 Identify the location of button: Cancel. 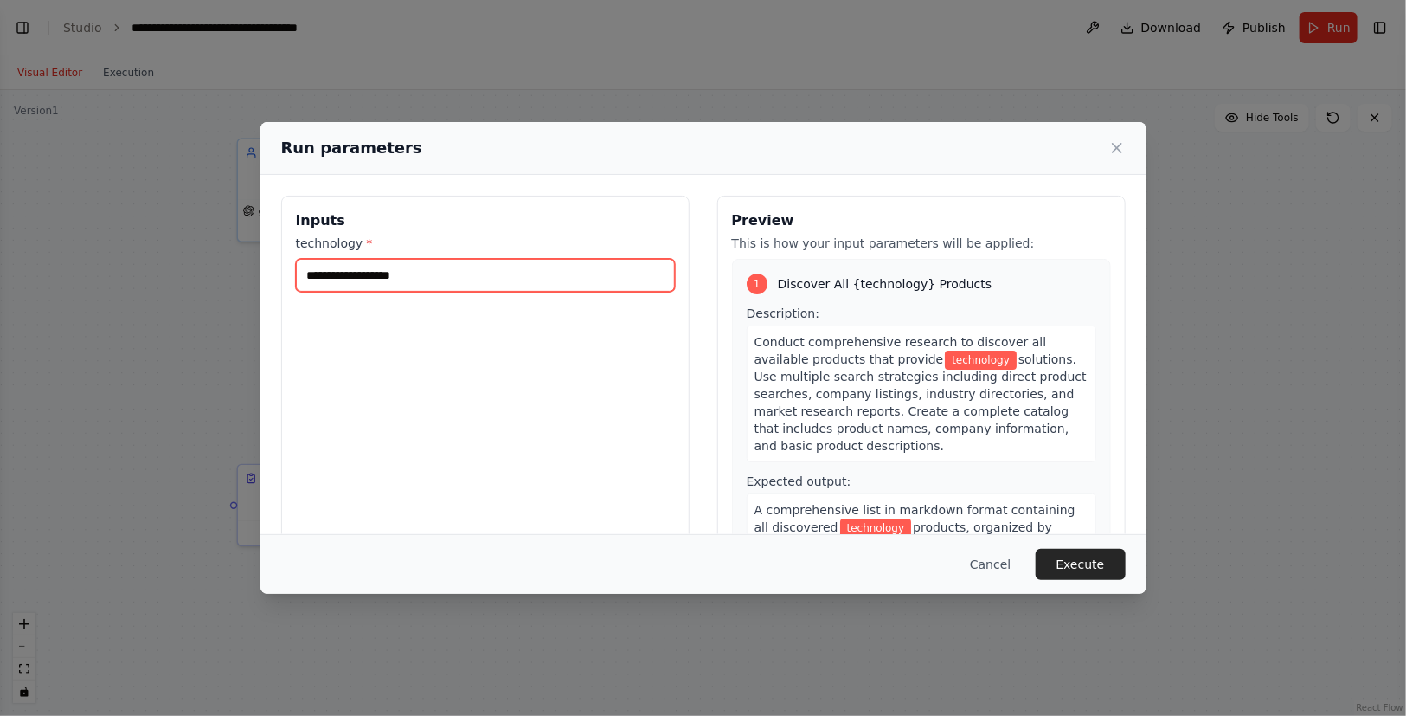
(990, 564).